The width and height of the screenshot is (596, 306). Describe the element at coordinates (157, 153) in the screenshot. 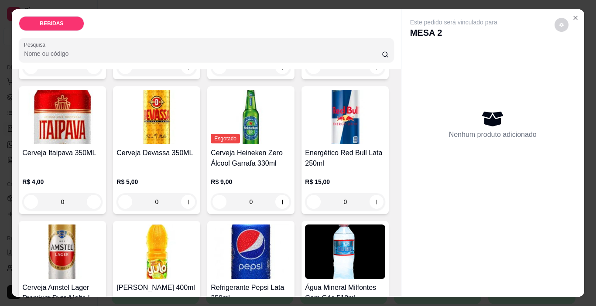

I see `h4: Cerveja Devassa 350ML` at that location.